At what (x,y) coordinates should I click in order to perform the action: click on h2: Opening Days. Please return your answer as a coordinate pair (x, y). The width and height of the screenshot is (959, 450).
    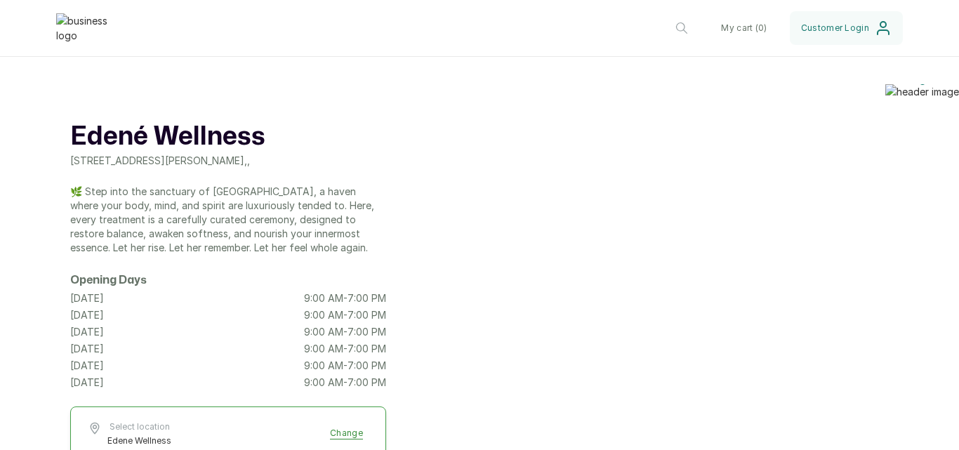
    Looking at the image, I should click on (228, 280).